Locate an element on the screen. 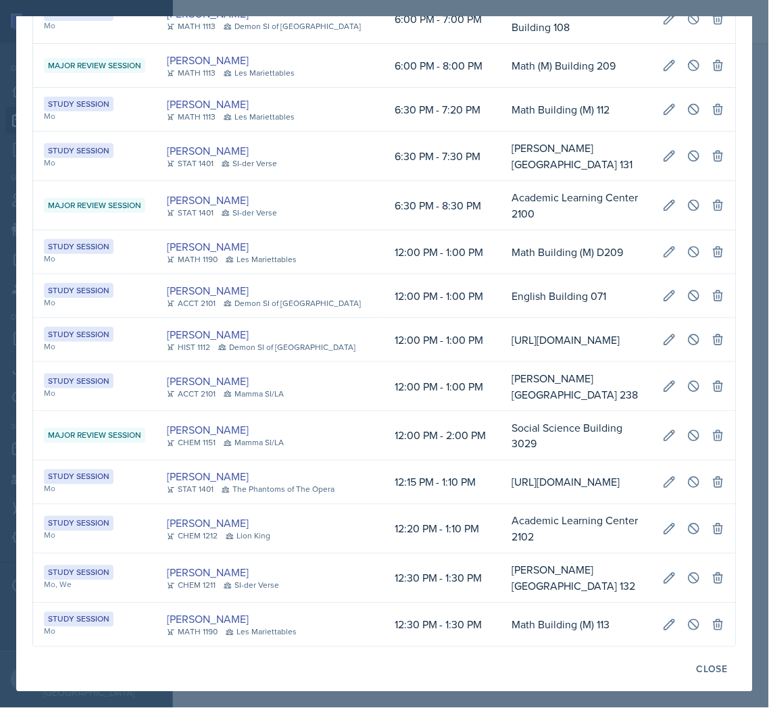 Image resolution: width=769 pixels, height=708 pixels. div: Lion King is located at coordinates (248, 537).